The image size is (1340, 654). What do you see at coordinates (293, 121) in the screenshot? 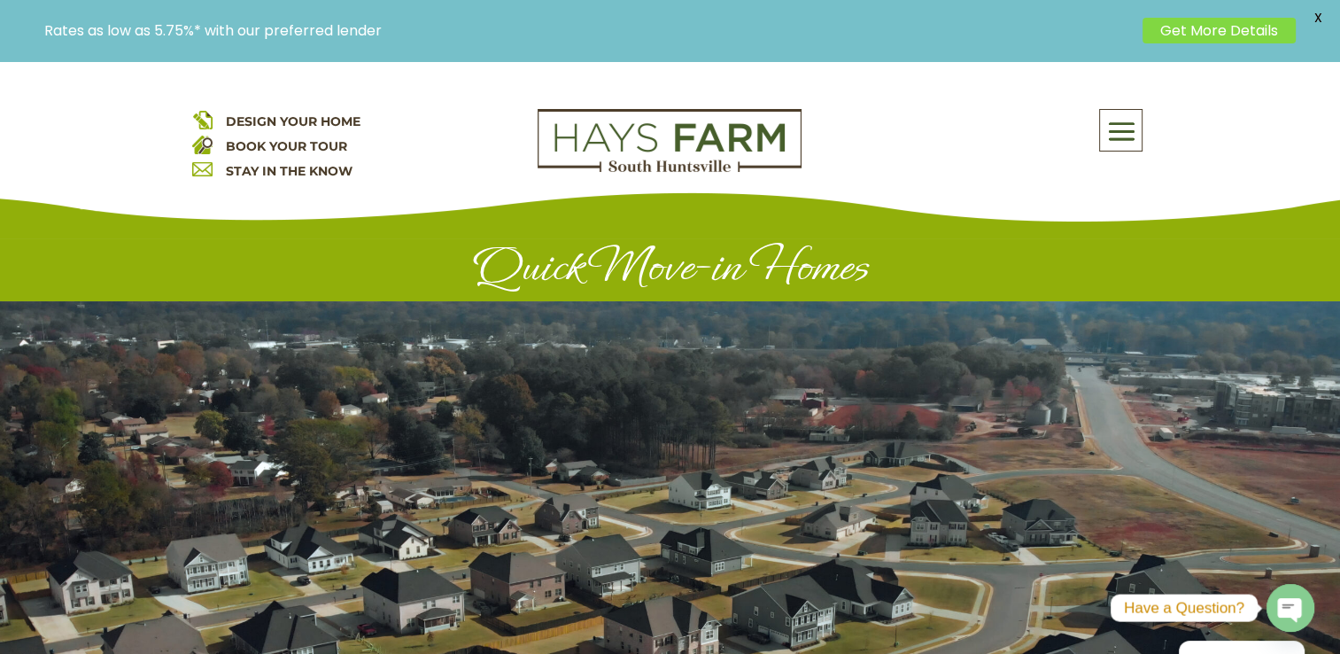
I see `a: DESIGN YOUR HOME` at bounding box center [293, 121].